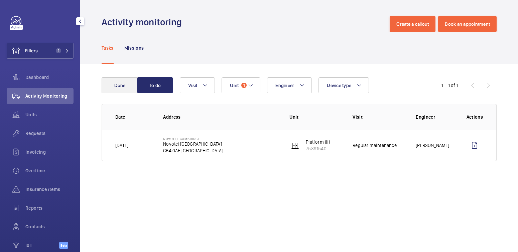  What do you see at coordinates (315, 117) in the screenshot?
I see `p: Unit` at bounding box center [315, 117].